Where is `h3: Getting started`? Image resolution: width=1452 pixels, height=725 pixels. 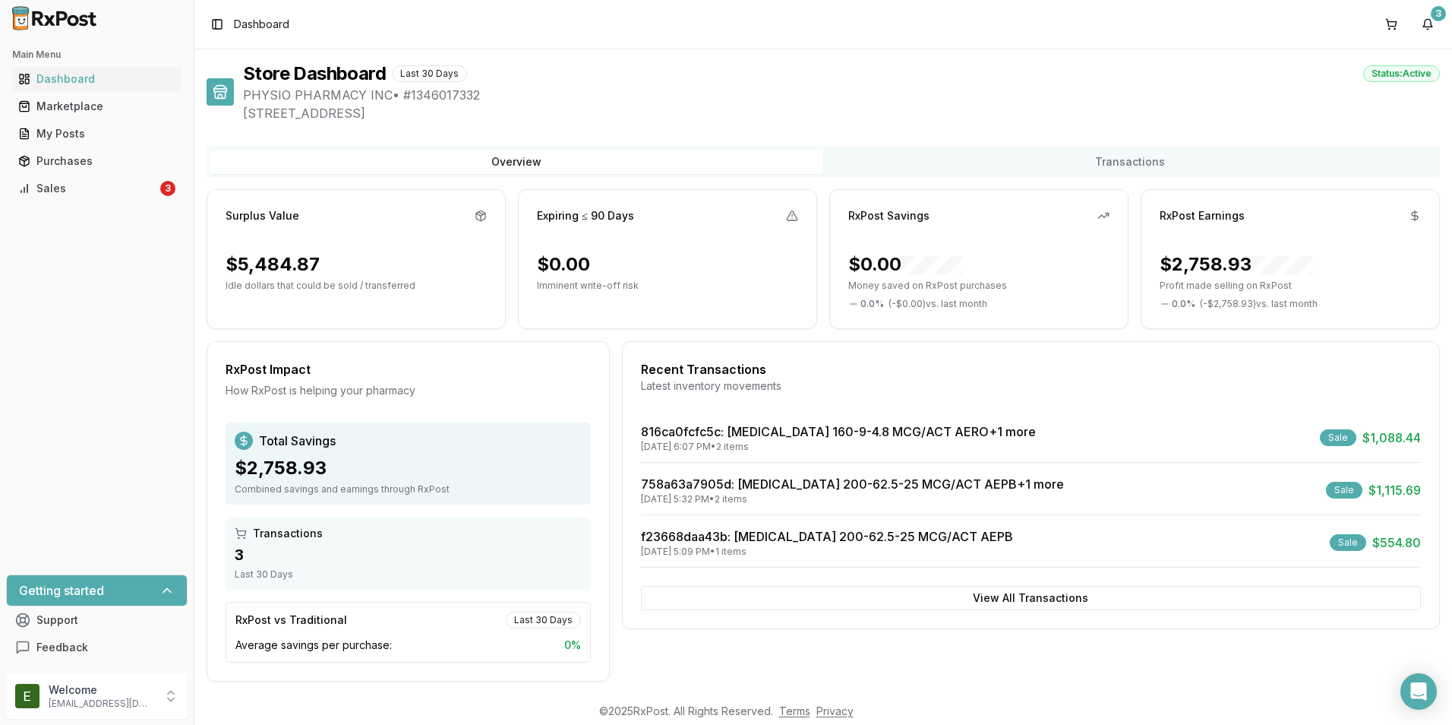
h3: Getting started is located at coordinates (62, 590).